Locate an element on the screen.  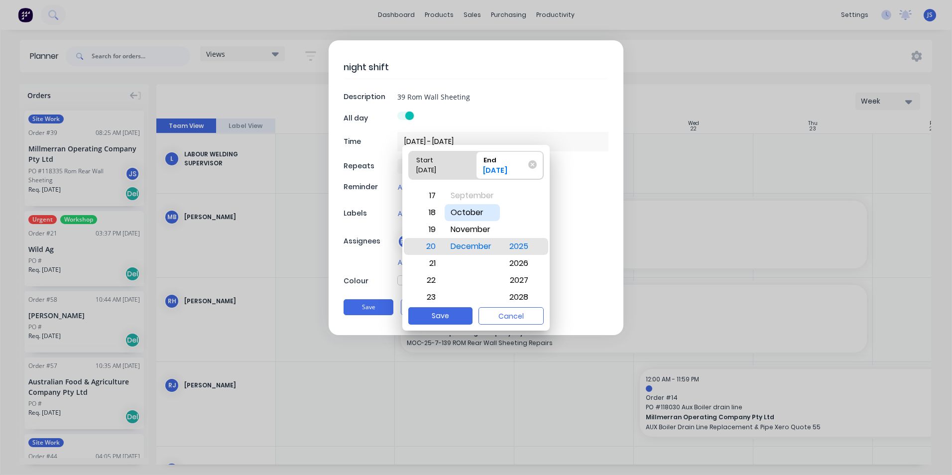
div: November is located at coordinates (472, 229).